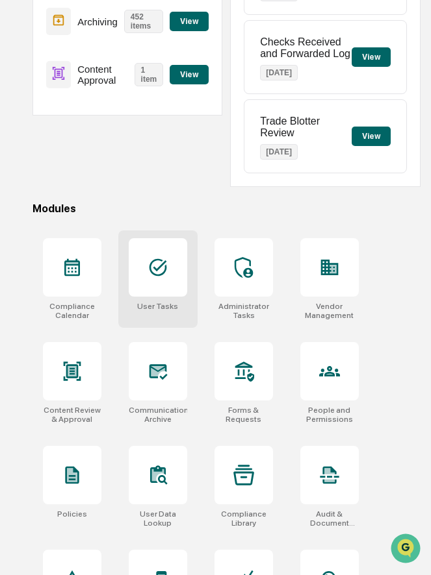 The width and height of the screenshot is (431, 575). I want to click on span: Pylon, so click(143, 225).